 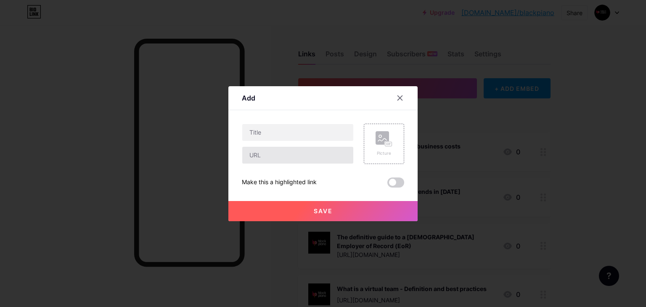 What do you see at coordinates (298, 155) in the screenshot?
I see `input: URL` at bounding box center [298, 155].